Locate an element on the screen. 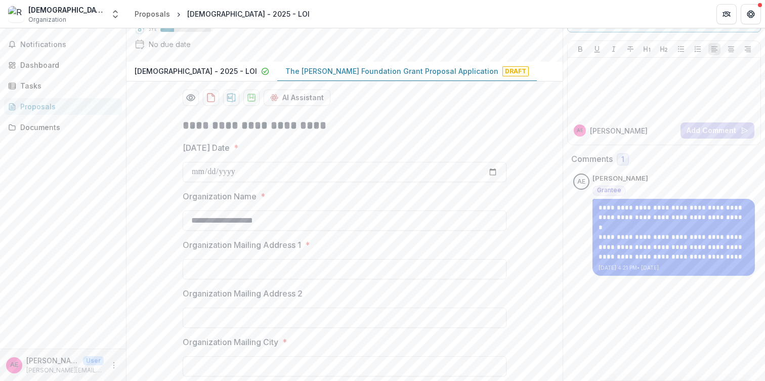  p: Organization Mailing Address 2 is located at coordinates (242, 293).